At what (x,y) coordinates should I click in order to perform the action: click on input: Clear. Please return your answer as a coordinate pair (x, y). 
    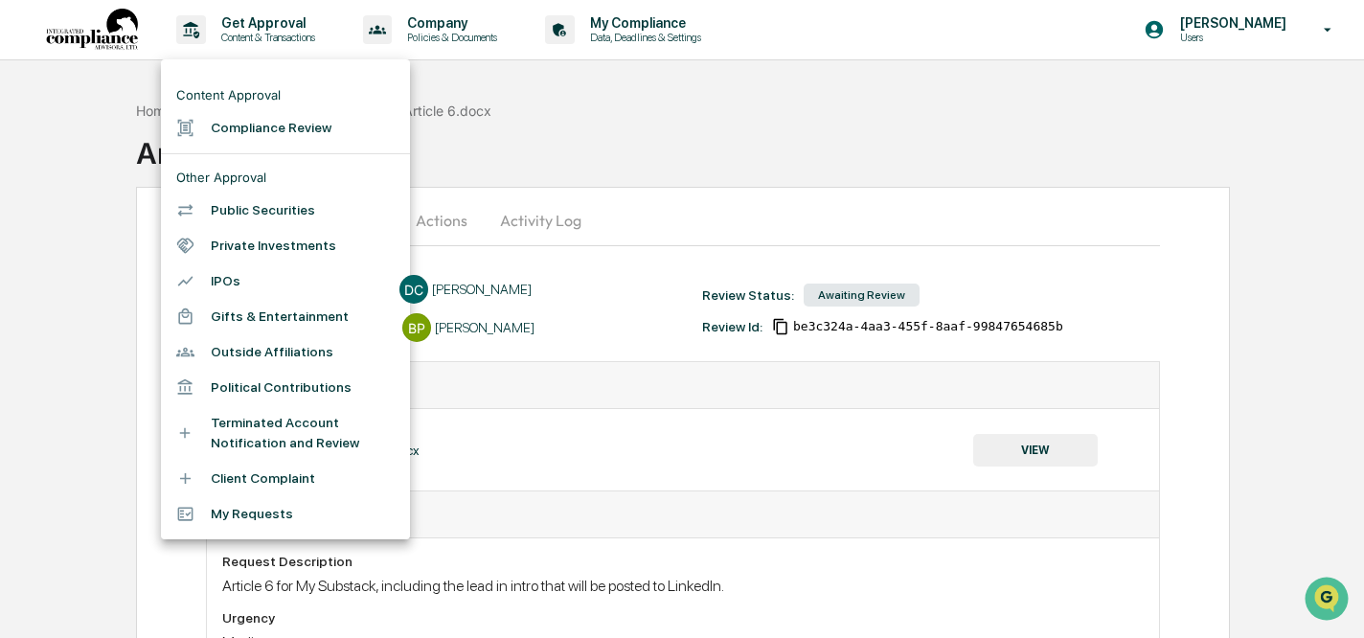
    Looking at the image, I should click on (183, 97).